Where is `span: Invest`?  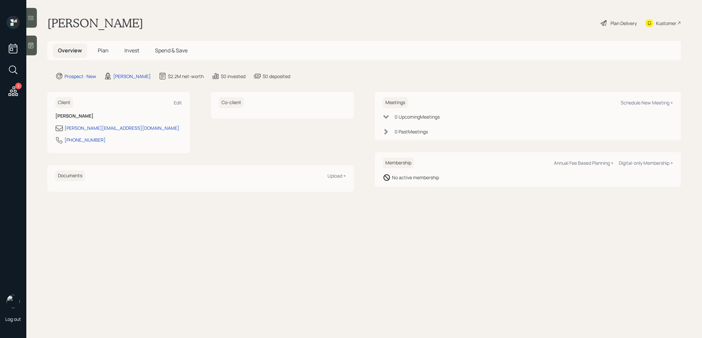 span: Invest is located at coordinates (132, 50).